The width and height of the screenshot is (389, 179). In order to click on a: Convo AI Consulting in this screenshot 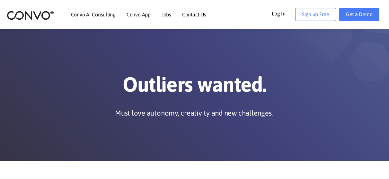, I will do `click(93, 14)`.